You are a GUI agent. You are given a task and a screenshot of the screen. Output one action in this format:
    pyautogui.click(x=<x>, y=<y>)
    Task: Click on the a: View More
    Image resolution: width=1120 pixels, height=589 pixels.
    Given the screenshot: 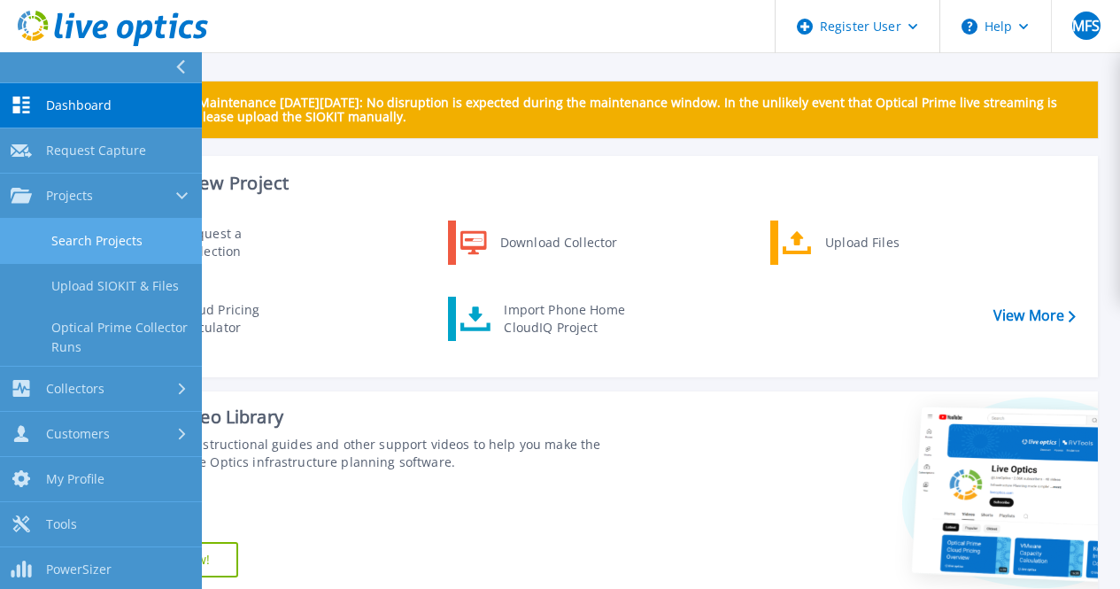 What is the action you would take?
    pyautogui.click(x=1035, y=315)
    